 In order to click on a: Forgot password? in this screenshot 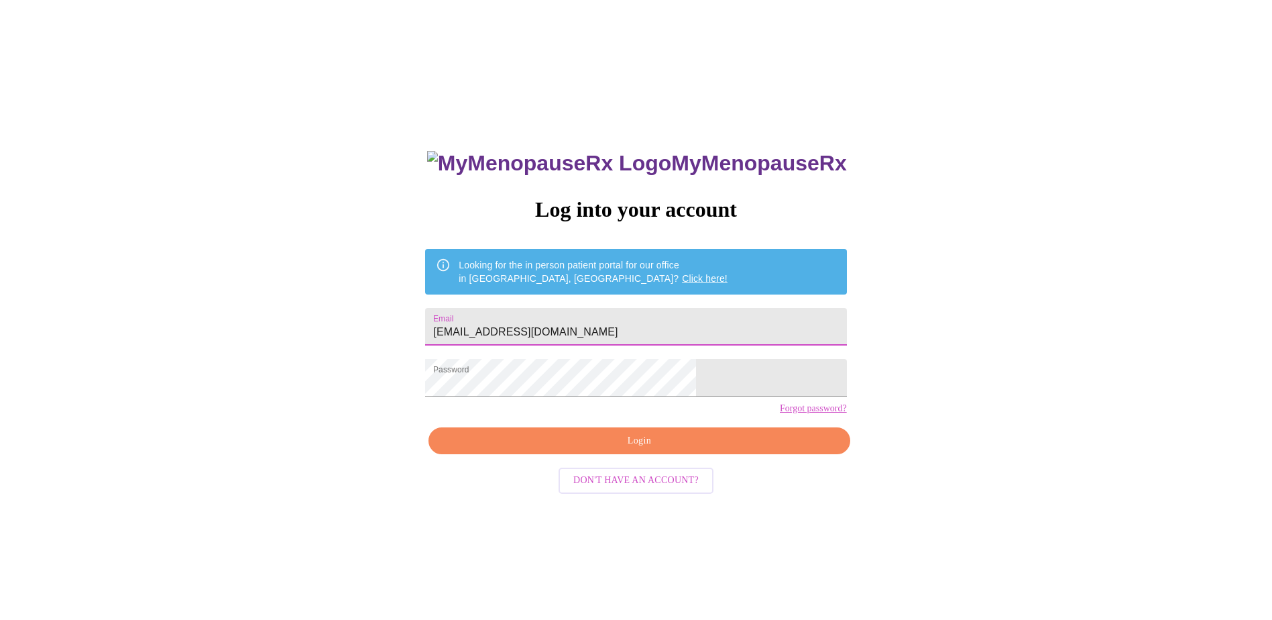, I will do `click(814, 408)`.